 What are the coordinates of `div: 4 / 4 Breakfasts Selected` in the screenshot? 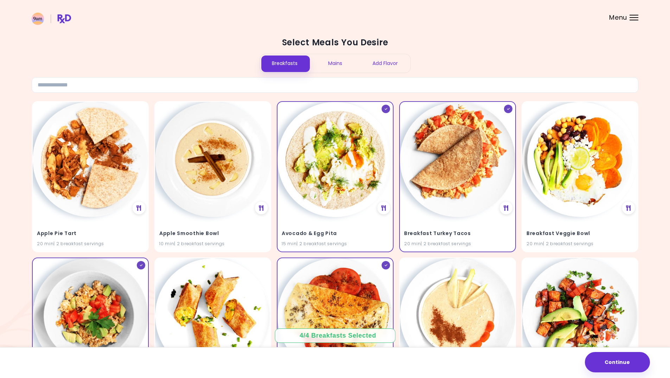 It's located at (335, 336).